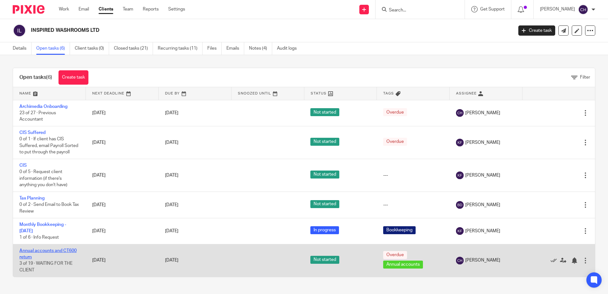 The width and height of the screenshot is (608, 294). Describe the element at coordinates (133, 48) in the screenshot. I see `a: Closed tasks (21)` at that location.